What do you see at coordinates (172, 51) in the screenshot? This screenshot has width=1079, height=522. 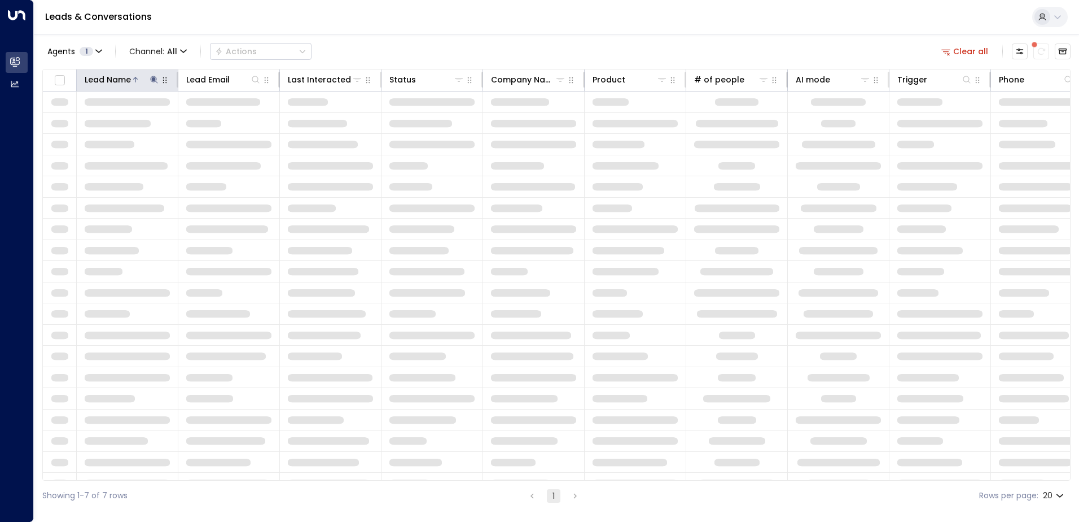 I see `span: All` at bounding box center [172, 51].